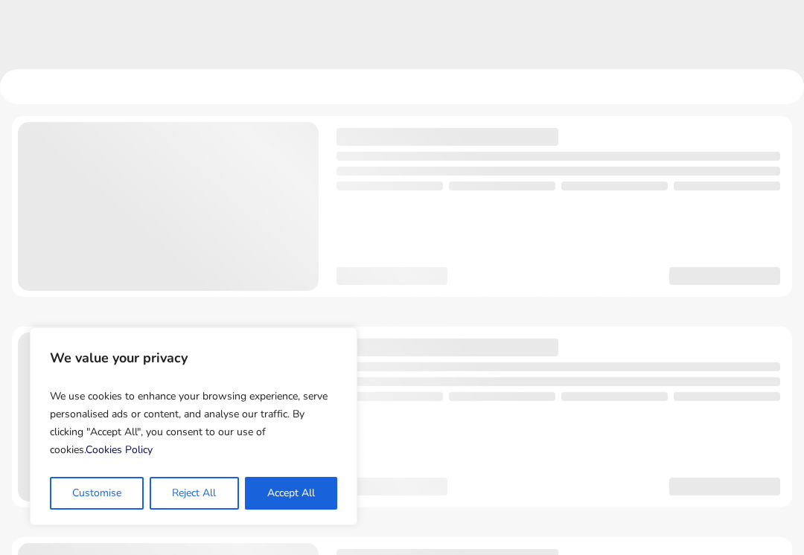 This screenshot has height=555, width=804. What do you see at coordinates (194, 424) in the screenshot?
I see `p: We use cookies to enhance your browsing experience, serve personalised ads or content, and analys...` at bounding box center [194, 424].